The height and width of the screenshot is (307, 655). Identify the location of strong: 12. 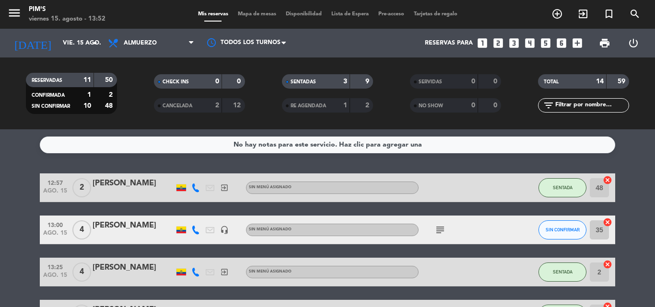
(238, 106).